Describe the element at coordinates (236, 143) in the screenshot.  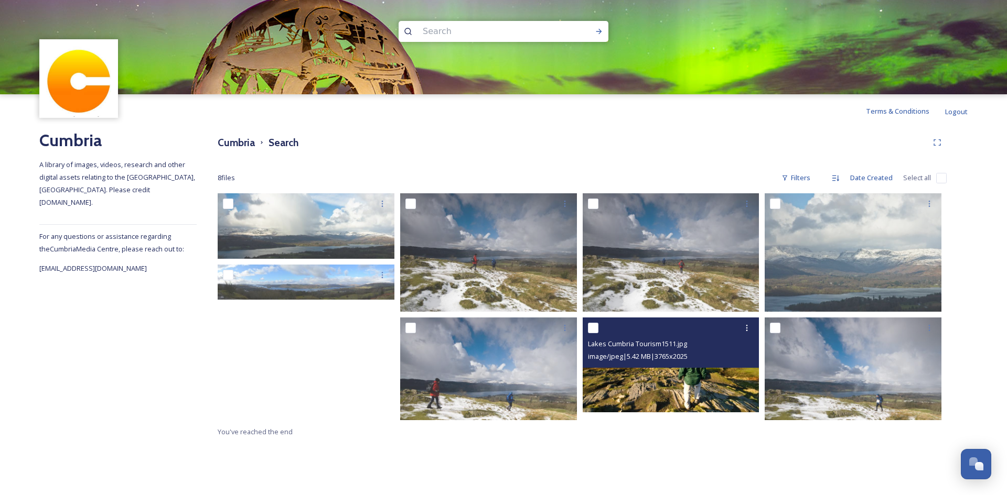
I see `h3: Cumbria` at that location.